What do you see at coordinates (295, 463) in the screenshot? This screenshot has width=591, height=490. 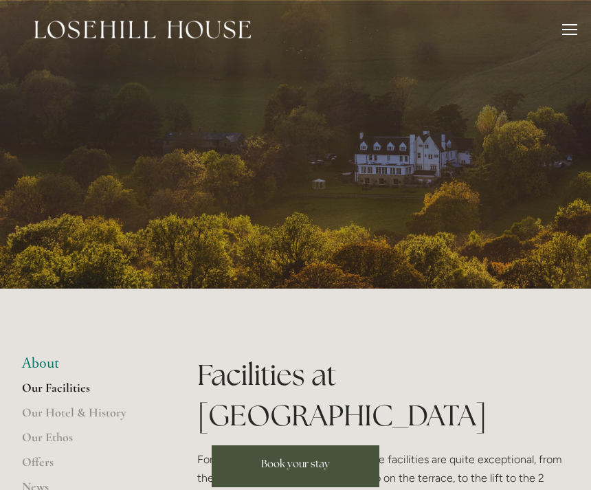 I see `span: Book your stay` at bounding box center [295, 463].